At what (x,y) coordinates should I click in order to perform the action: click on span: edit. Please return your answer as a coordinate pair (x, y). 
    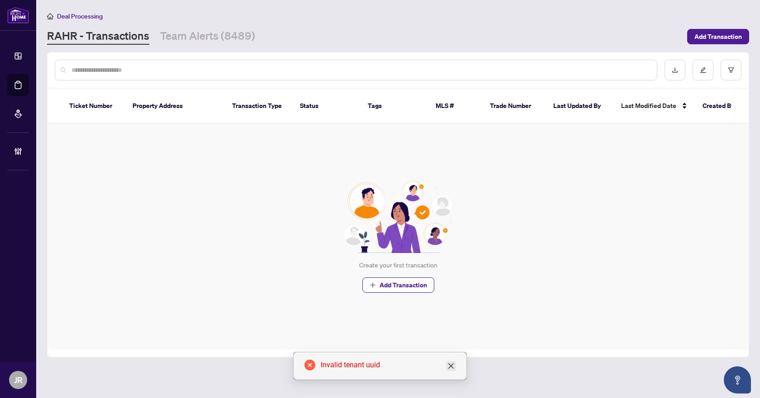
    Looking at the image, I should click on (703, 70).